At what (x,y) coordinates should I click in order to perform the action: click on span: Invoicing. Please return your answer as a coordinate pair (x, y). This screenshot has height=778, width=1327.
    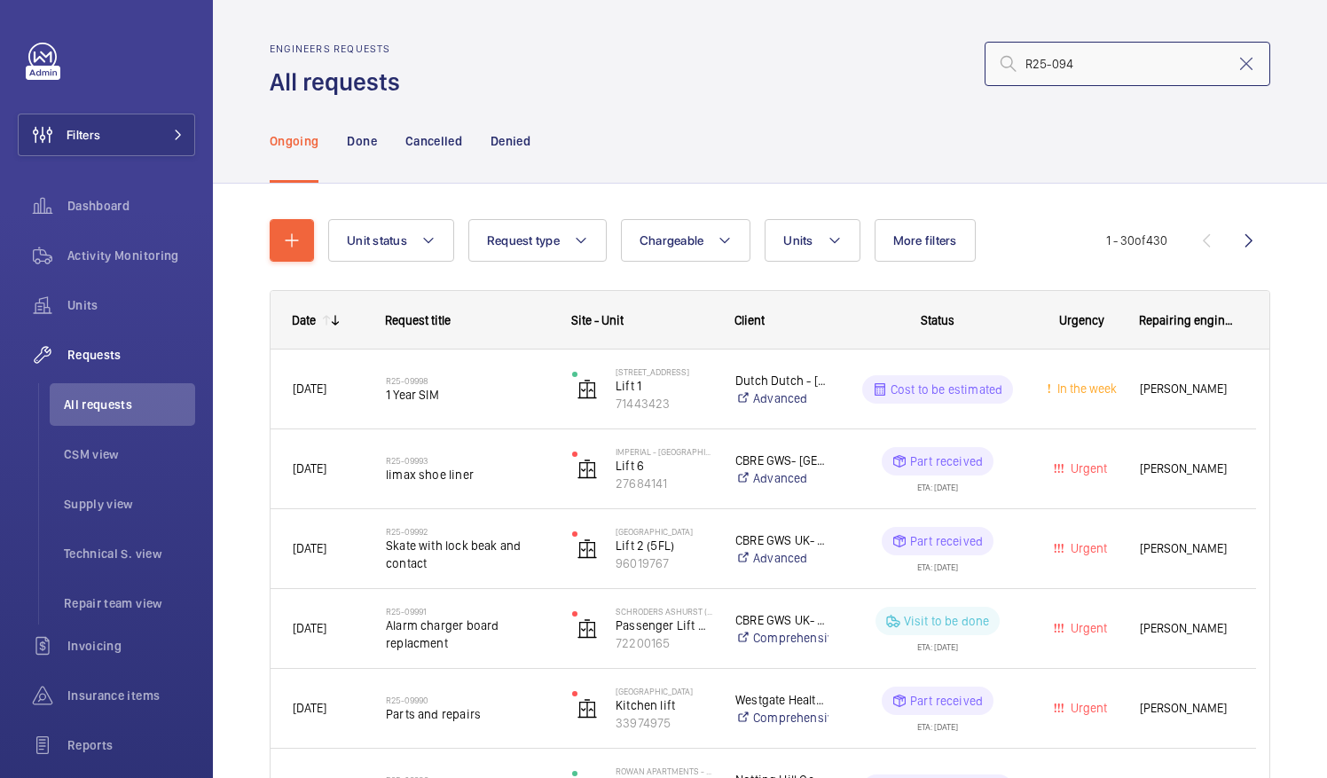
    Looking at the image, I should click on (131, 646).